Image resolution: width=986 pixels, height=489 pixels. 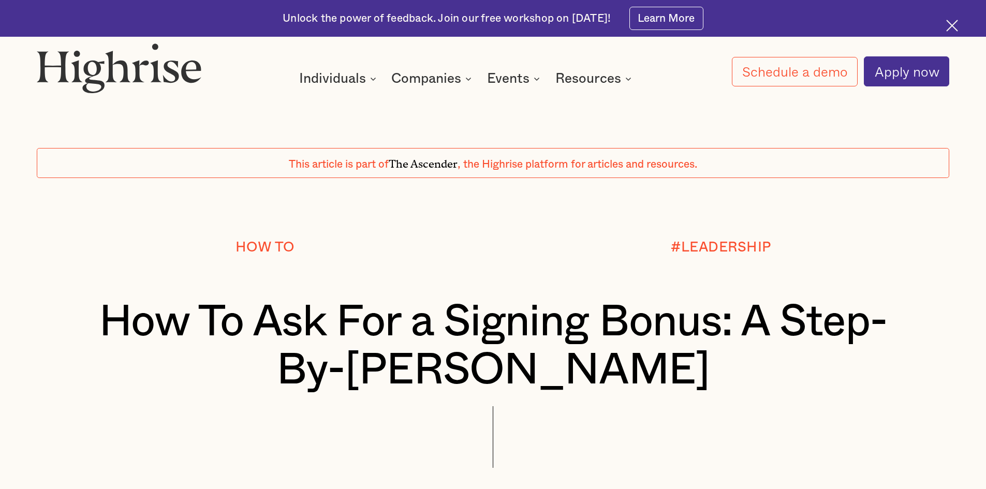 I want to click on span: This article is part of, so click(x=338, y=164).